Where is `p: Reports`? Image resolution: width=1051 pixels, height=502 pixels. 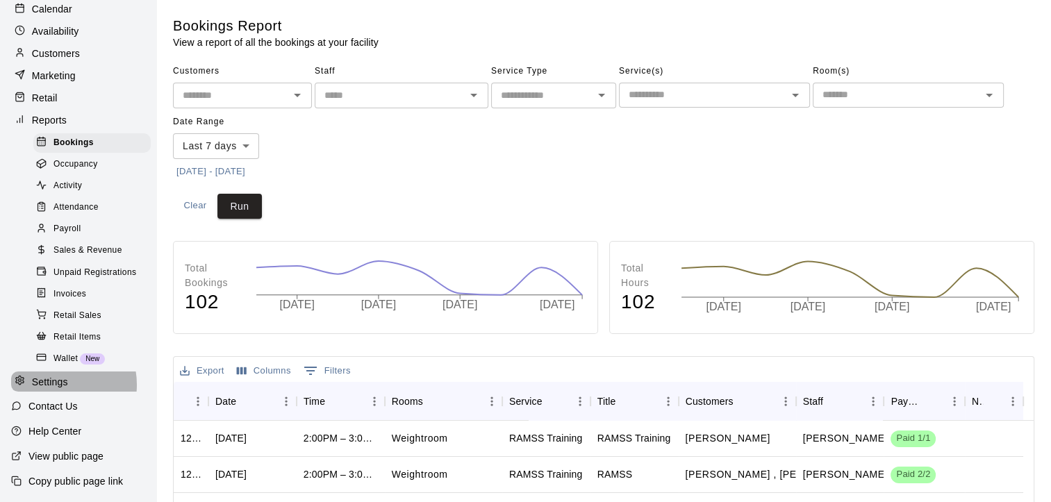 p: Reports is located at coordinates (49, 120).